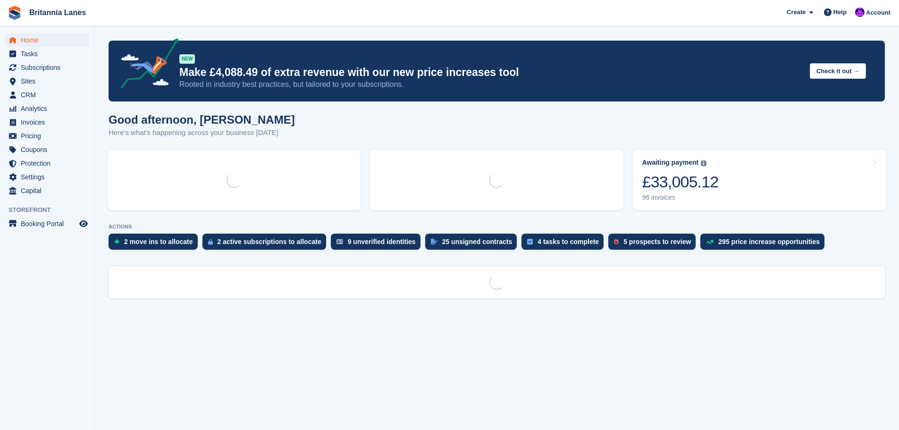 Image resolution: width=899 pixels, height=430 pixels. I want to click on a: Awaiting payment £33,005.12 96 invoices, so click(759, 180).